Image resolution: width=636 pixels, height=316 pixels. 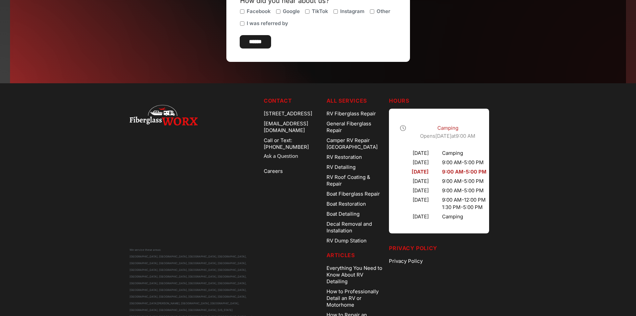 I want to click on input: Other, so click(x=372, y=11).